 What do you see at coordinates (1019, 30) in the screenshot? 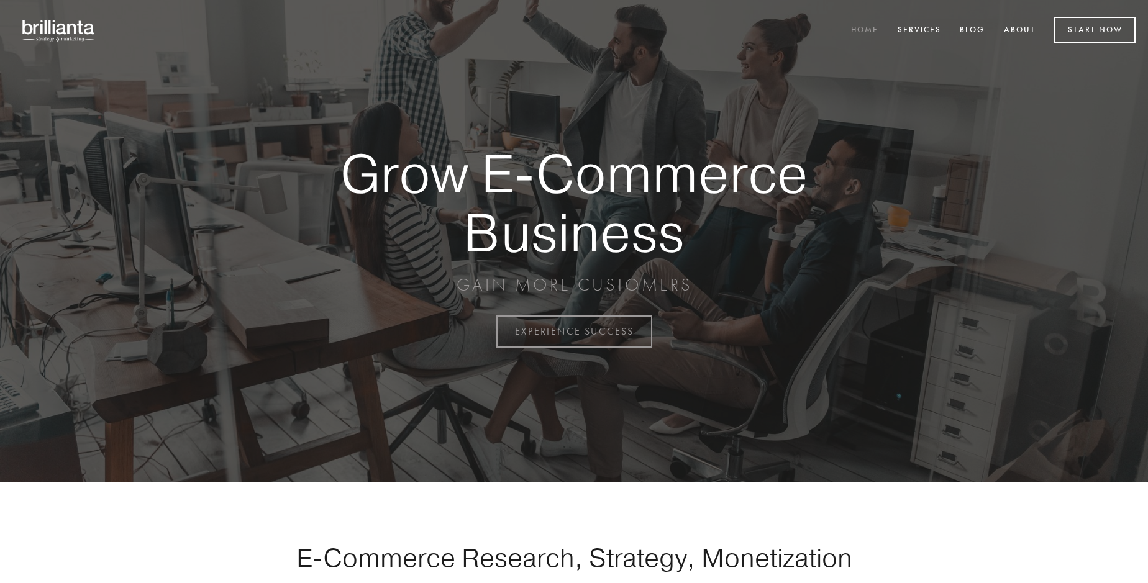
I see `a: About` at bounding box center [1019, 30].